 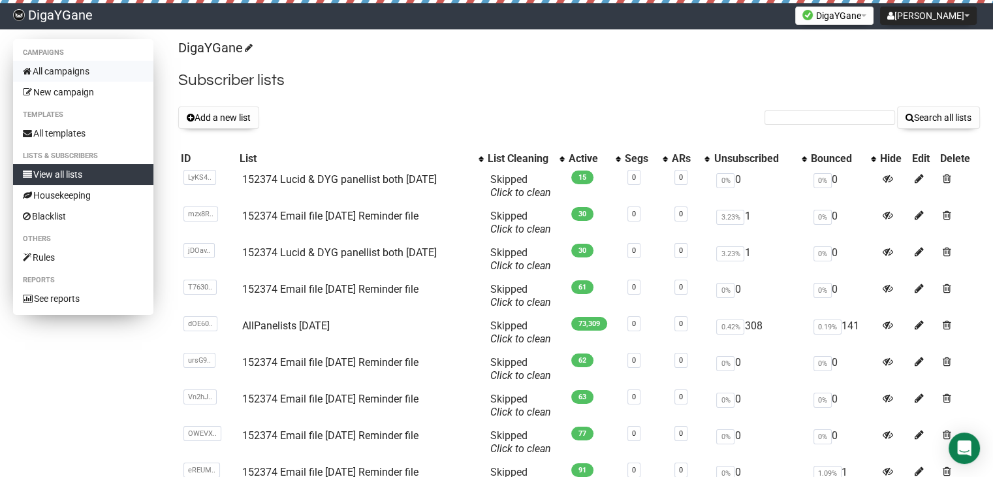 What do you see at coordinates (219, 118) in the screenshot?
I see `button: Add a new list` at bounding box center [219, 118].